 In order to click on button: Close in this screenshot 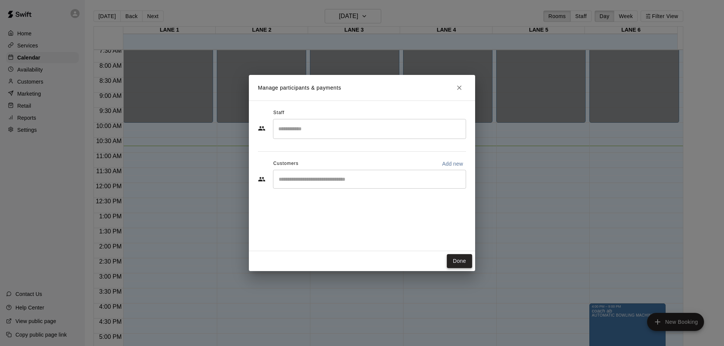, I will do `click(459, 88)`.